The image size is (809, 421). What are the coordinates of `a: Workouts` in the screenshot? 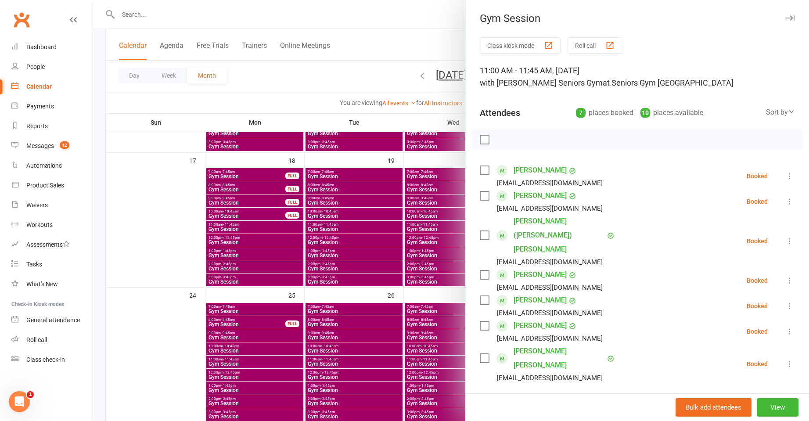 It's located at (52, 225).